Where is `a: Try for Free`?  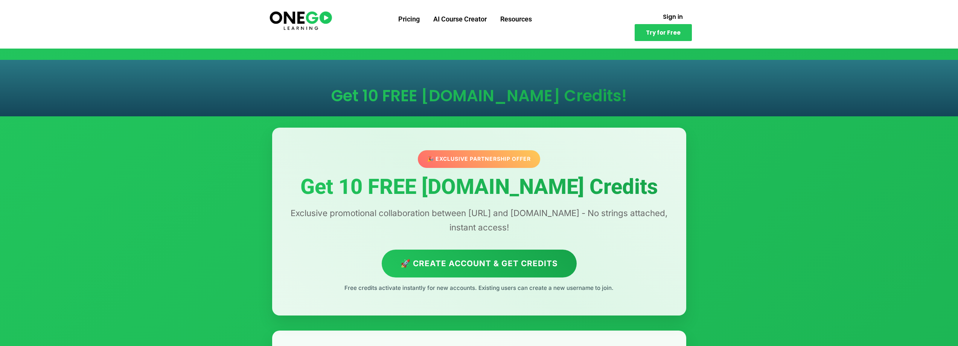
a: Try for Free is located at coordinates (663, 32).